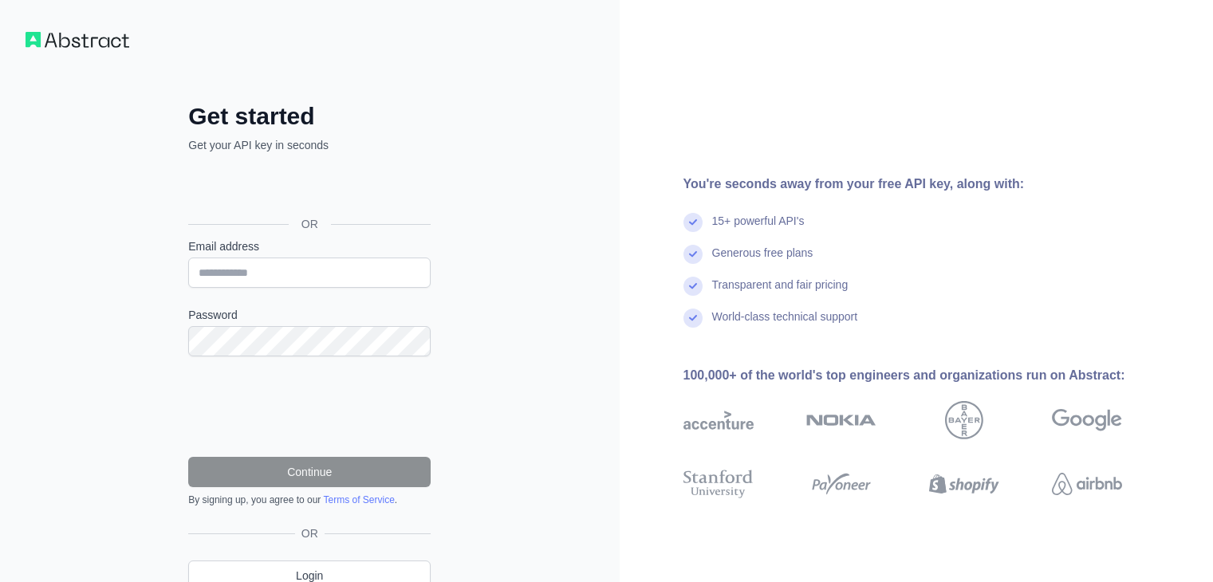 This screenshot has width=1213, height=582. I want to click on div: Transparent and fair pricing, so click(780, 293).